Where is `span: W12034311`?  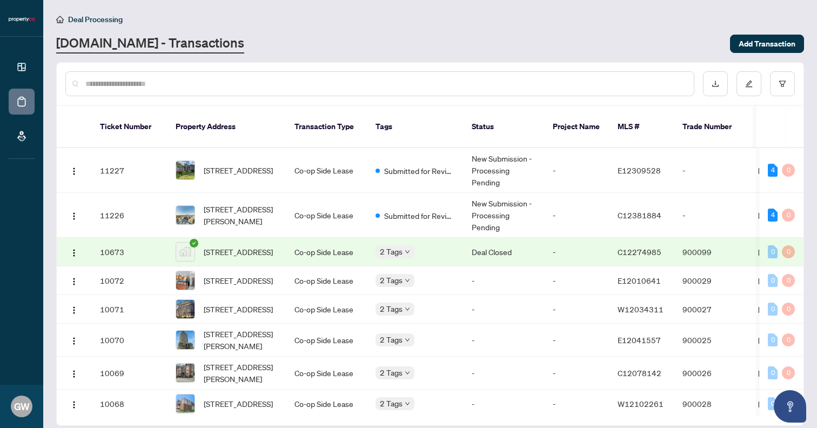 span: W12034311 is located at coordinates (640, 309).